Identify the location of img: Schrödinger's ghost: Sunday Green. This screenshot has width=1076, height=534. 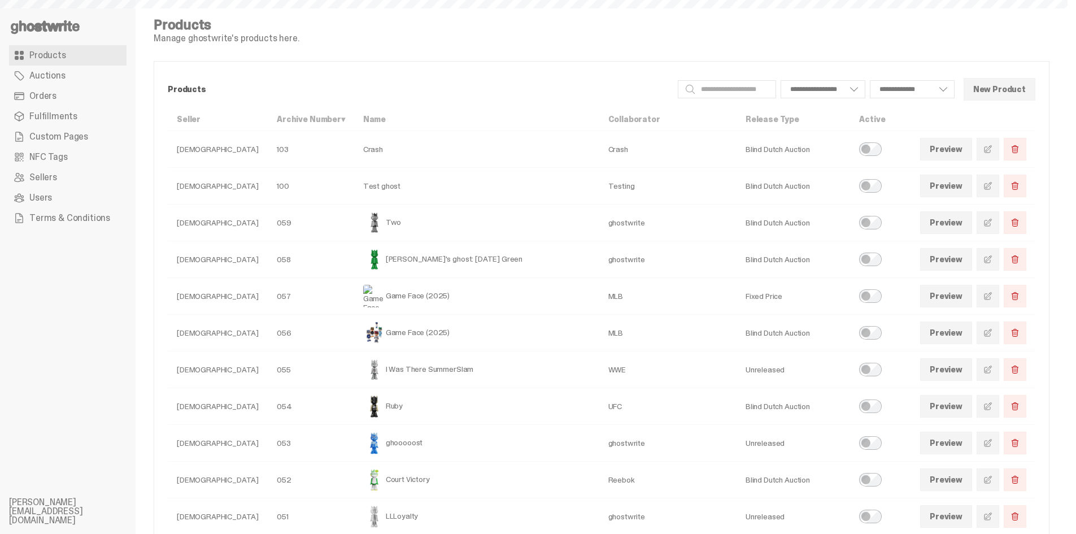
(374, 259).